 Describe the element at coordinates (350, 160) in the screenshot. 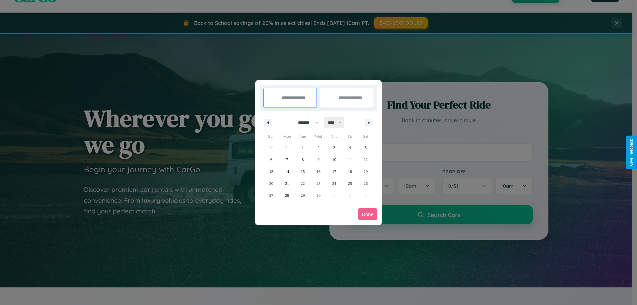

I see `span: 11` at that location.